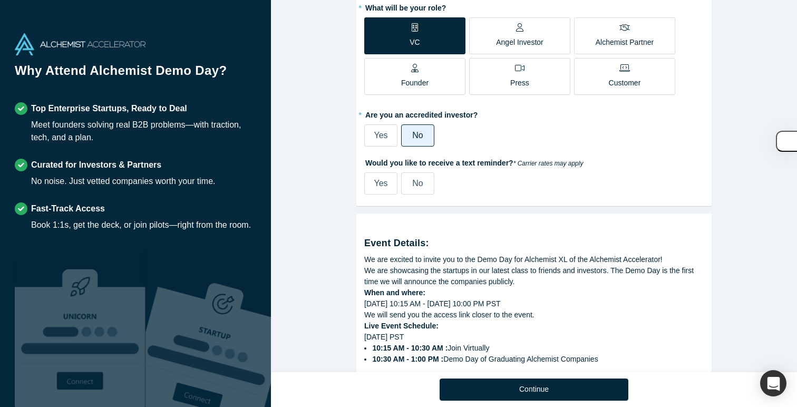 Image resolution: width=797 pixels, height=407 pixels. Describe the element at coordinates (401, 326) in the screenshot. I see `strong: Live Event Schedule:` at that location.